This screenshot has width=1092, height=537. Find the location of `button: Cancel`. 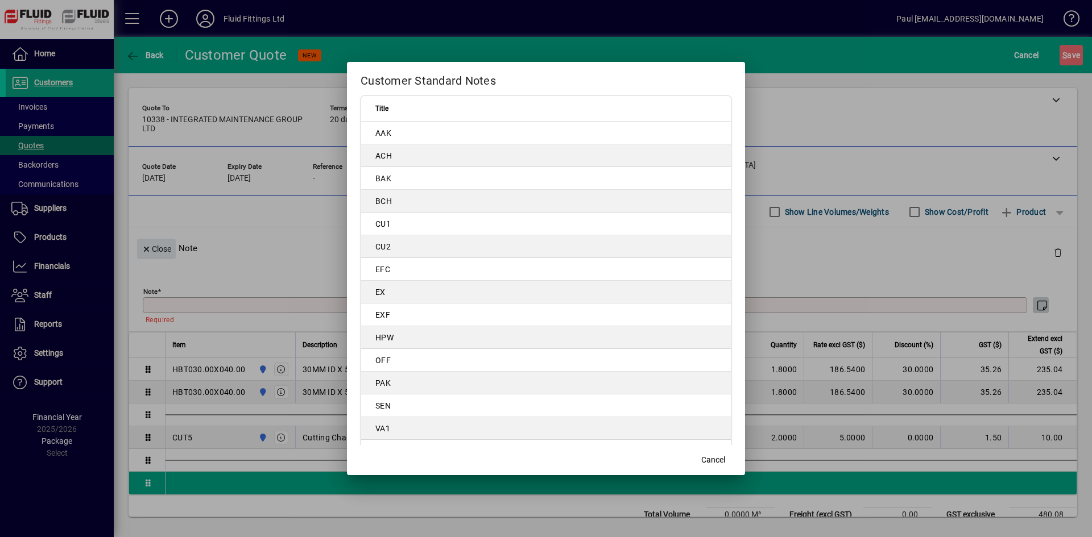

button: Cancel is located at coordinates (713, 461).